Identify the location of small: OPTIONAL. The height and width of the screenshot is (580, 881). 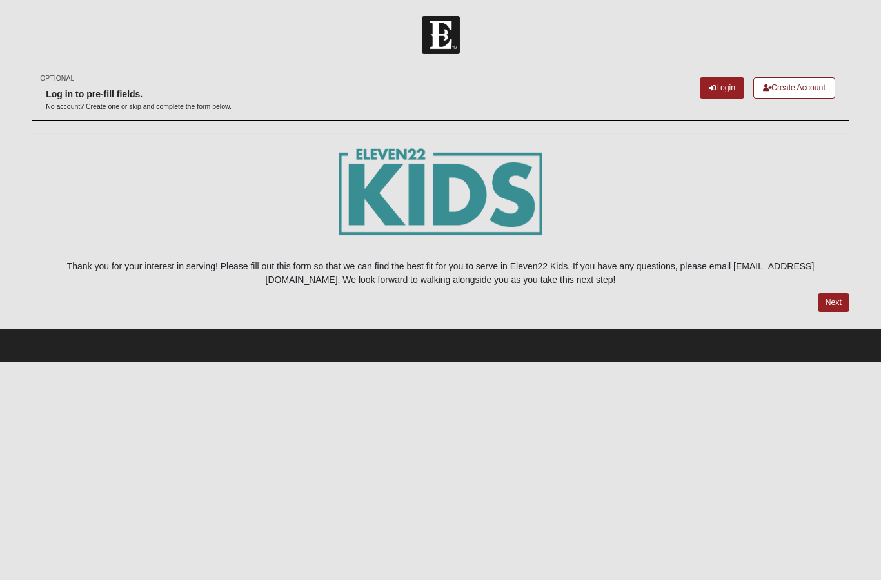
(57, 78).